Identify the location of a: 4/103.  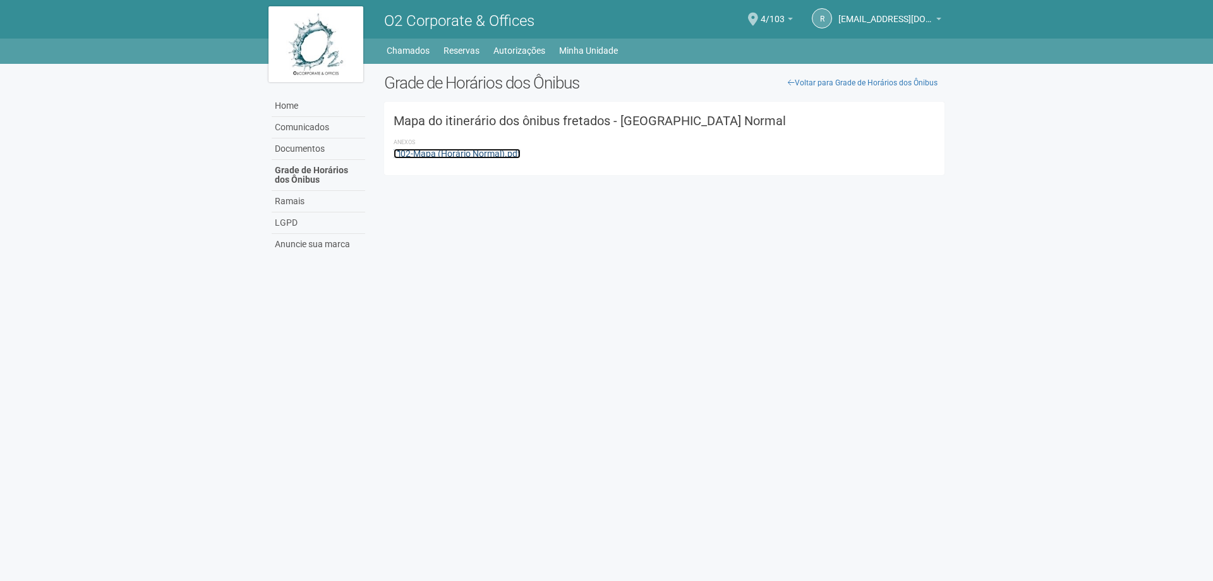
(776, 21).